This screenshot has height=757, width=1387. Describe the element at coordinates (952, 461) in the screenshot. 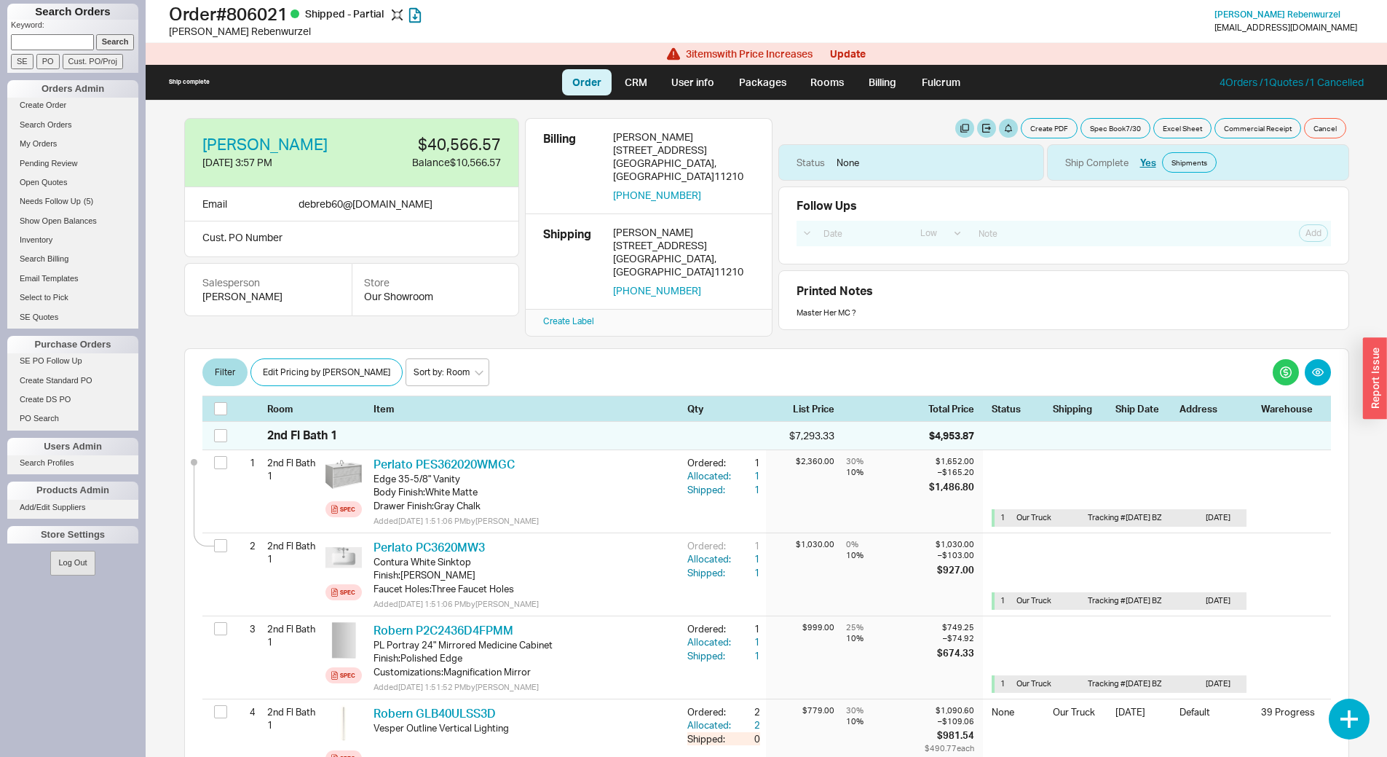

I see `div: $1,652.00` at that location.